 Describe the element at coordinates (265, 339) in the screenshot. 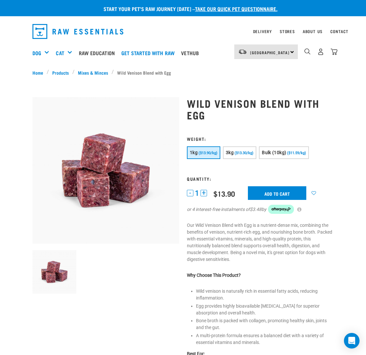

I see `li: A multi-protein formula ensures a balanced diet with a variety of essential vitamins and minerals.` at that location.